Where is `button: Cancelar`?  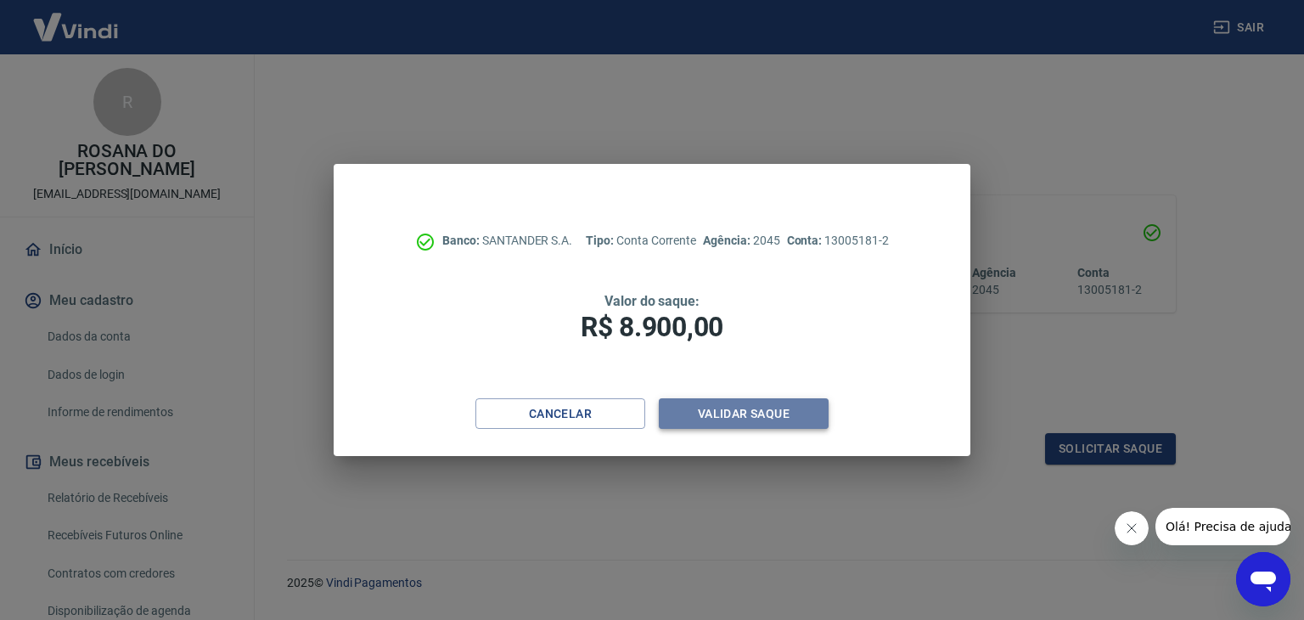 button: Cancelar is located at coordinates (560, 413).